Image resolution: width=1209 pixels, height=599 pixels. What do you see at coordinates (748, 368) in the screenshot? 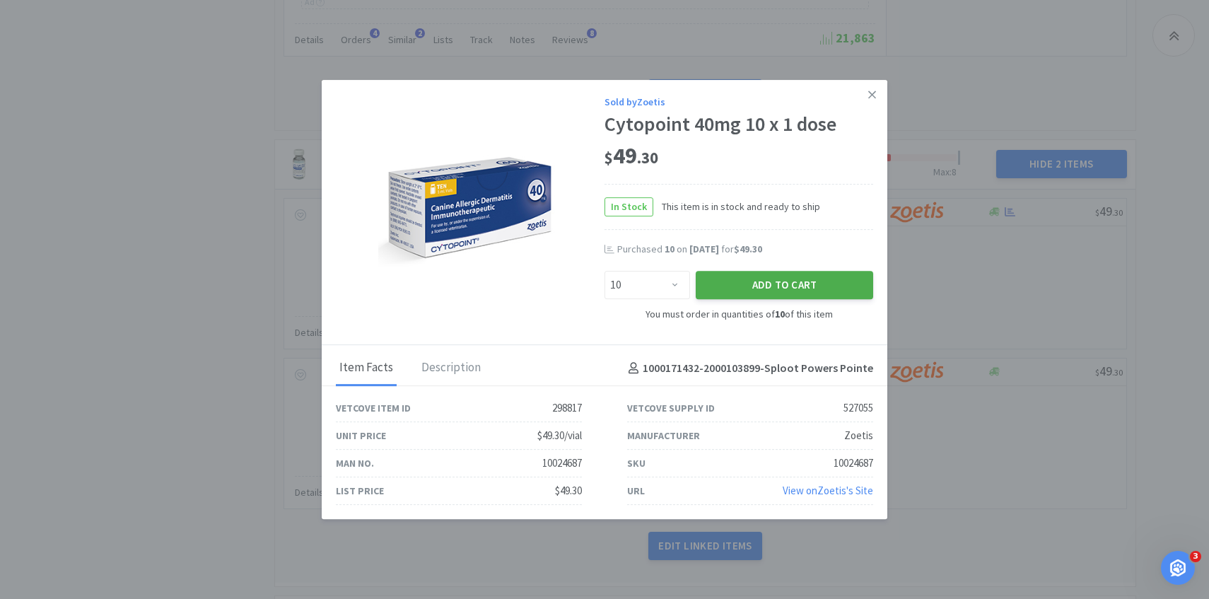
I see `h4: 1000171432-2000103899 - Sploot Powers Pointe` at bounding box center [748, 368].